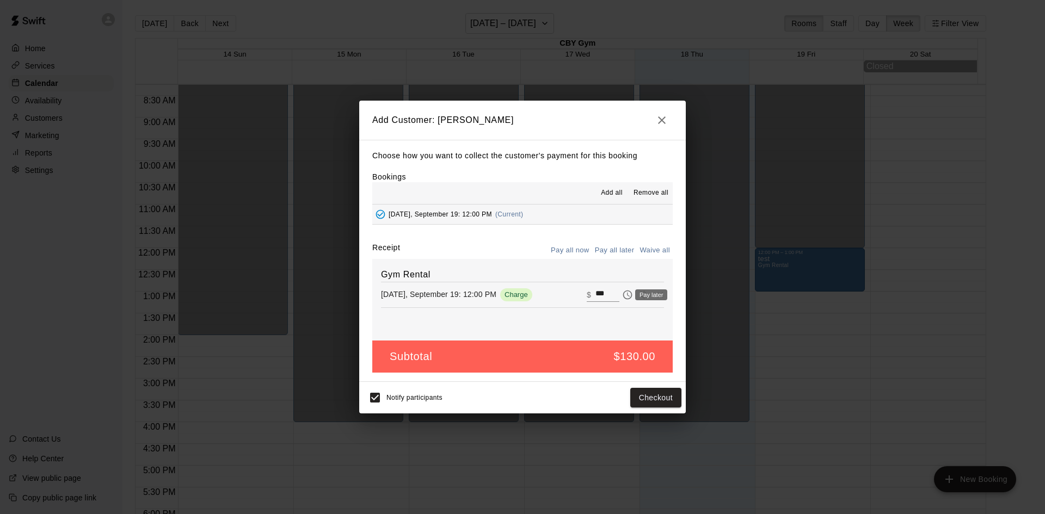 The image size is (1045, 514). What do you see at coordinates (386, 250) in the screenshot?
I see `label: Receipt` at bounding box center [386, 250].